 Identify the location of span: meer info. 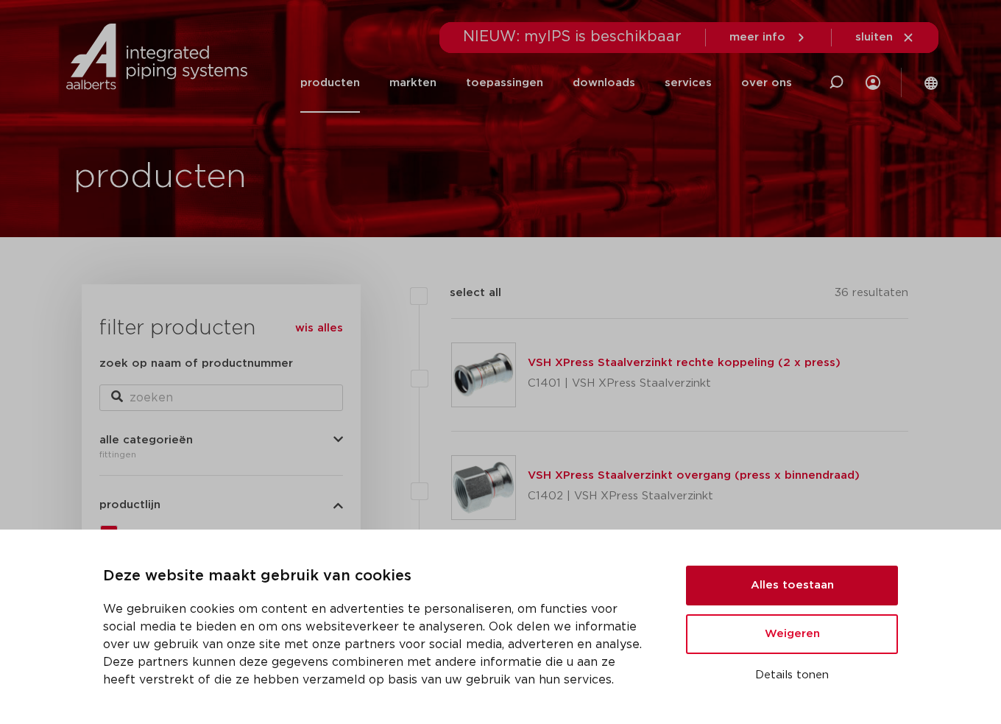
(758, 37).